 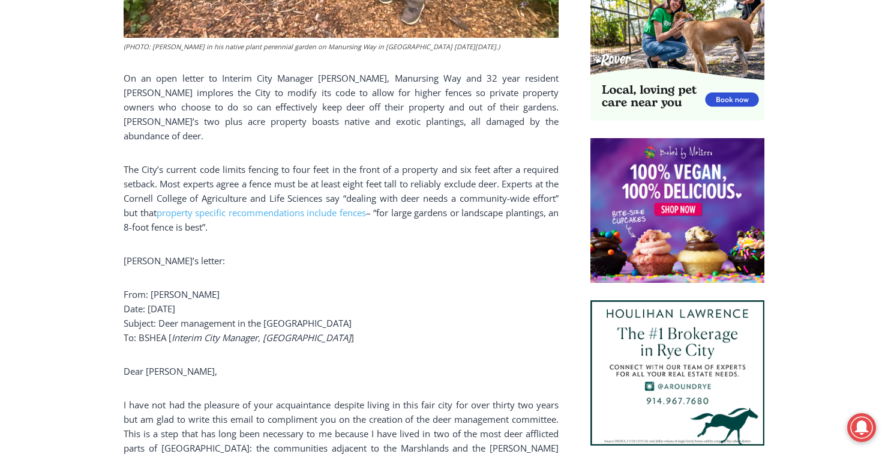 I want to click on p: The City’s current code limits fencing to four feet in the front of a property and six feet after..., so click(x=341, y=198).